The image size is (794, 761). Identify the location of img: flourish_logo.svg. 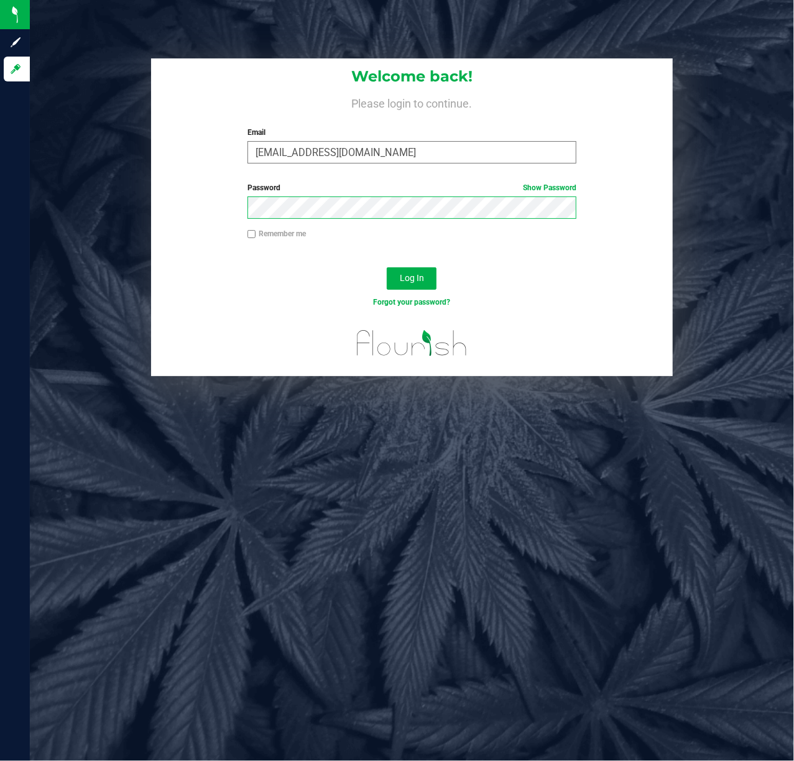
(412, 343).